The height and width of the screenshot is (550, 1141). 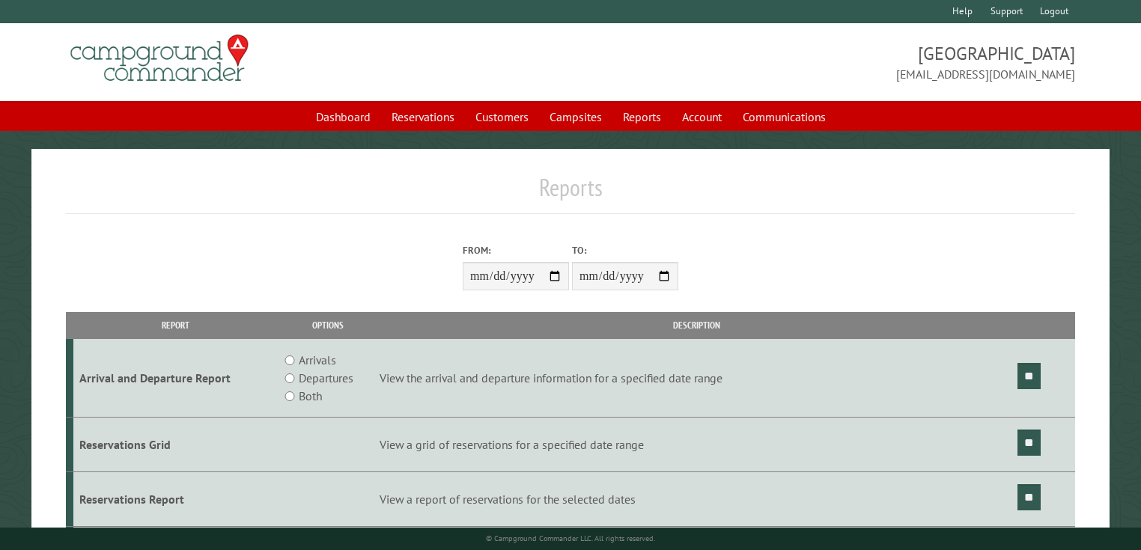 What do you see at coordinates (570, 538) in the screenshot?
I see `small: © Campground Commander LLC. All rights reserved.` at bounding box center [570, 538].